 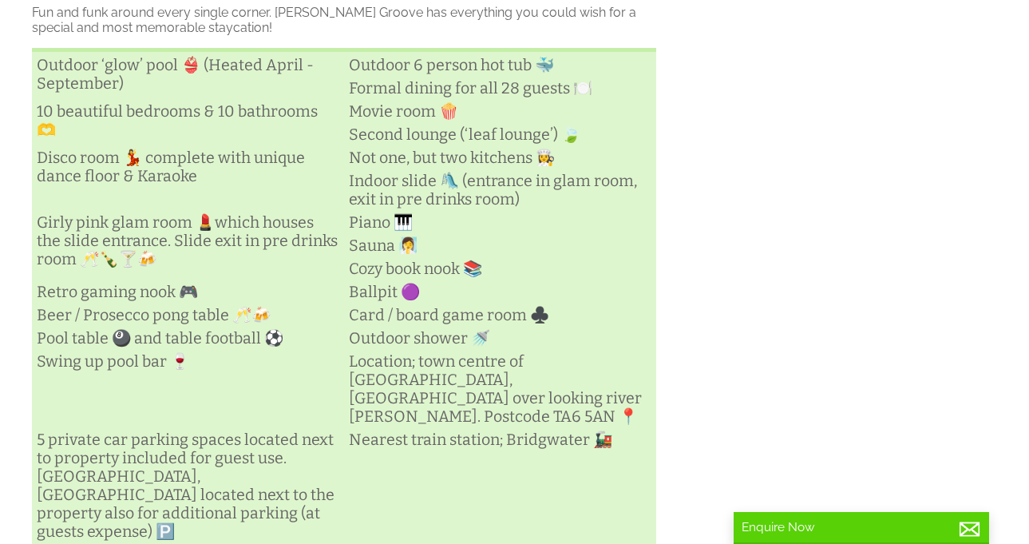 What do you see at coordinates (500, 439) in the screenshot?
I see `li: Nearest train station; Bridgwater 🚂` at bounding box center [500, 439].